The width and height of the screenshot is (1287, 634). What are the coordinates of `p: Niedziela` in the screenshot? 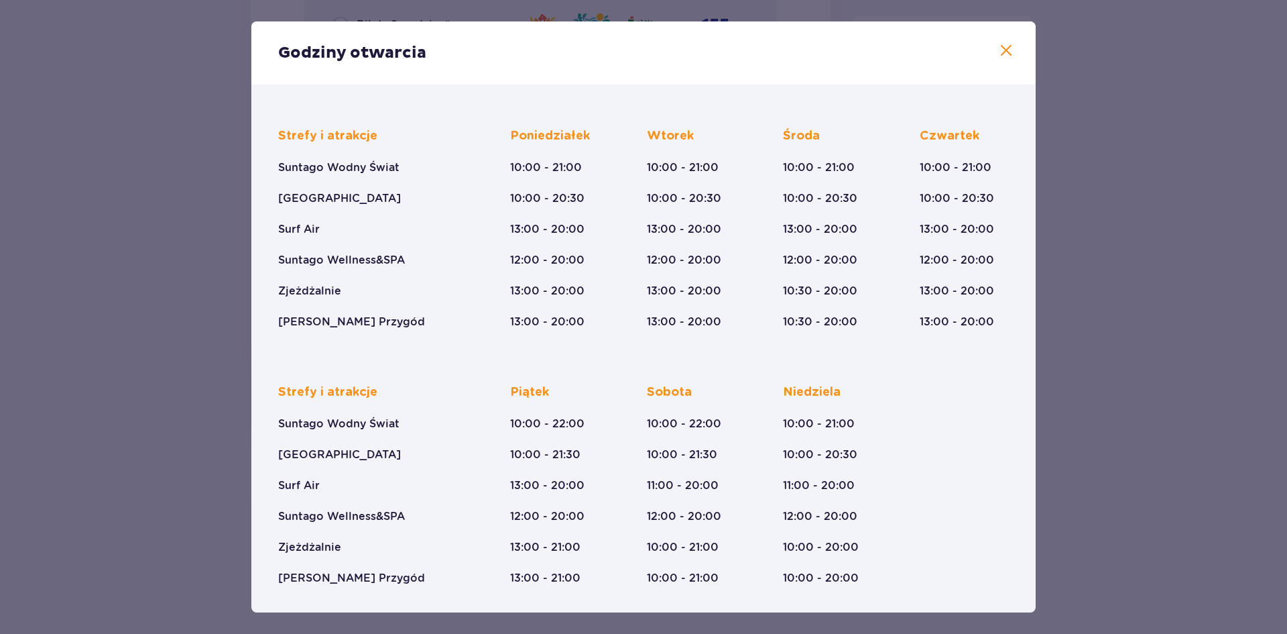 It's located at (812, 392).